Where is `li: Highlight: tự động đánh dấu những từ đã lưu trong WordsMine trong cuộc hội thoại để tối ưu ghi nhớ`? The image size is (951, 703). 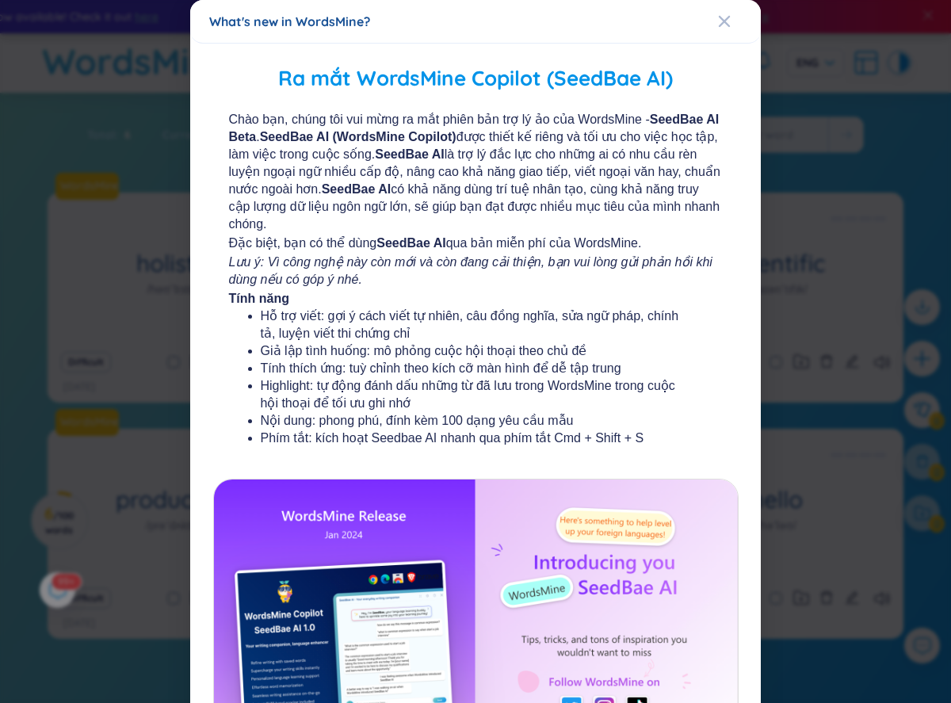 li: Highlight: tự động đánh dấu những từ đã lưu trong WordsMine trong cuộc hội thoại để tối ưu ghi nhớ is located at coordinates (475, 394).